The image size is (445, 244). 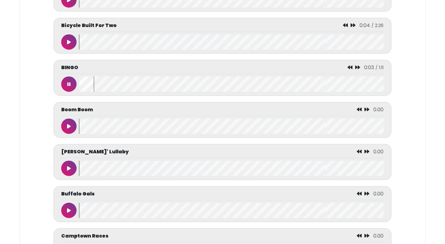 What do you see at coordinates (369, 67) in the screenshot?
I see `span: 0:03` at bounding box center [369, 67].